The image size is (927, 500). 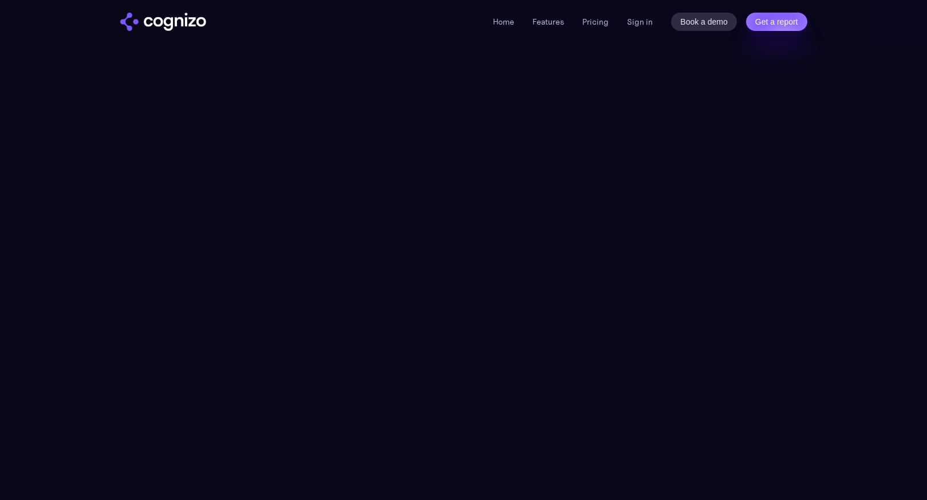 What do you see at coordinates (595, 22) in the screenshot?
I see `a: Pricing` at bounding box center [595, 22].